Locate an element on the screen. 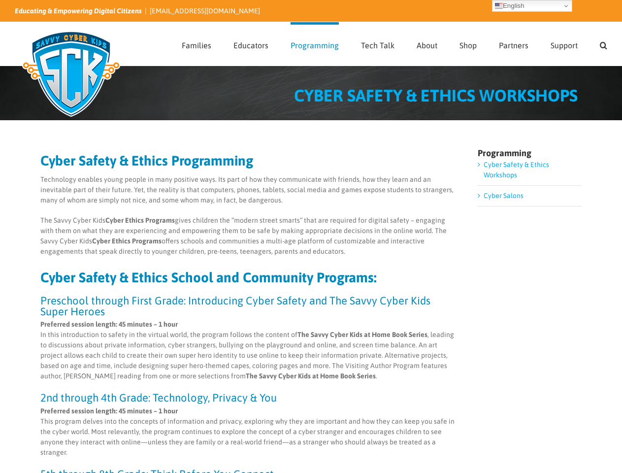 Image resolution: width=622 pixels, height=473 pixels. h2: Cyber Safety & Ethics Programming is located at coordinates (248, 161).